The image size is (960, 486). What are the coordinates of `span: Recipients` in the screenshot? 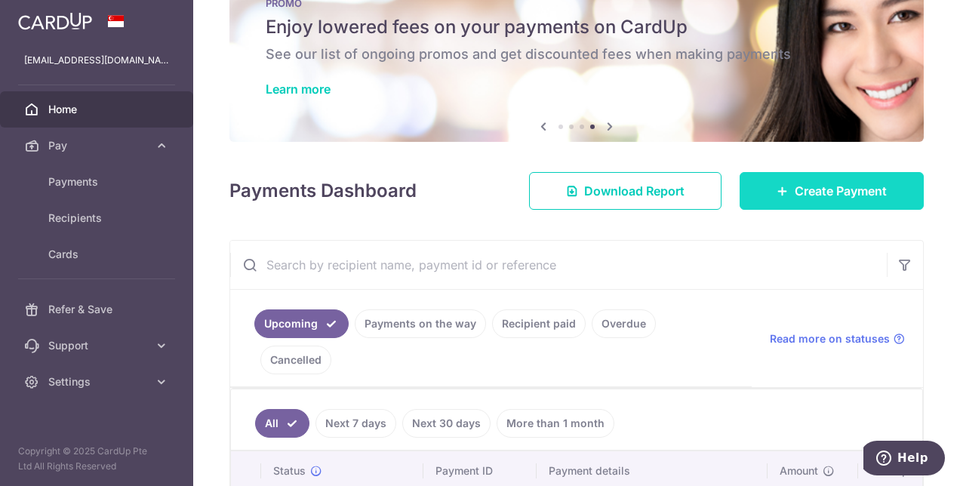 It's located at (98, 218).